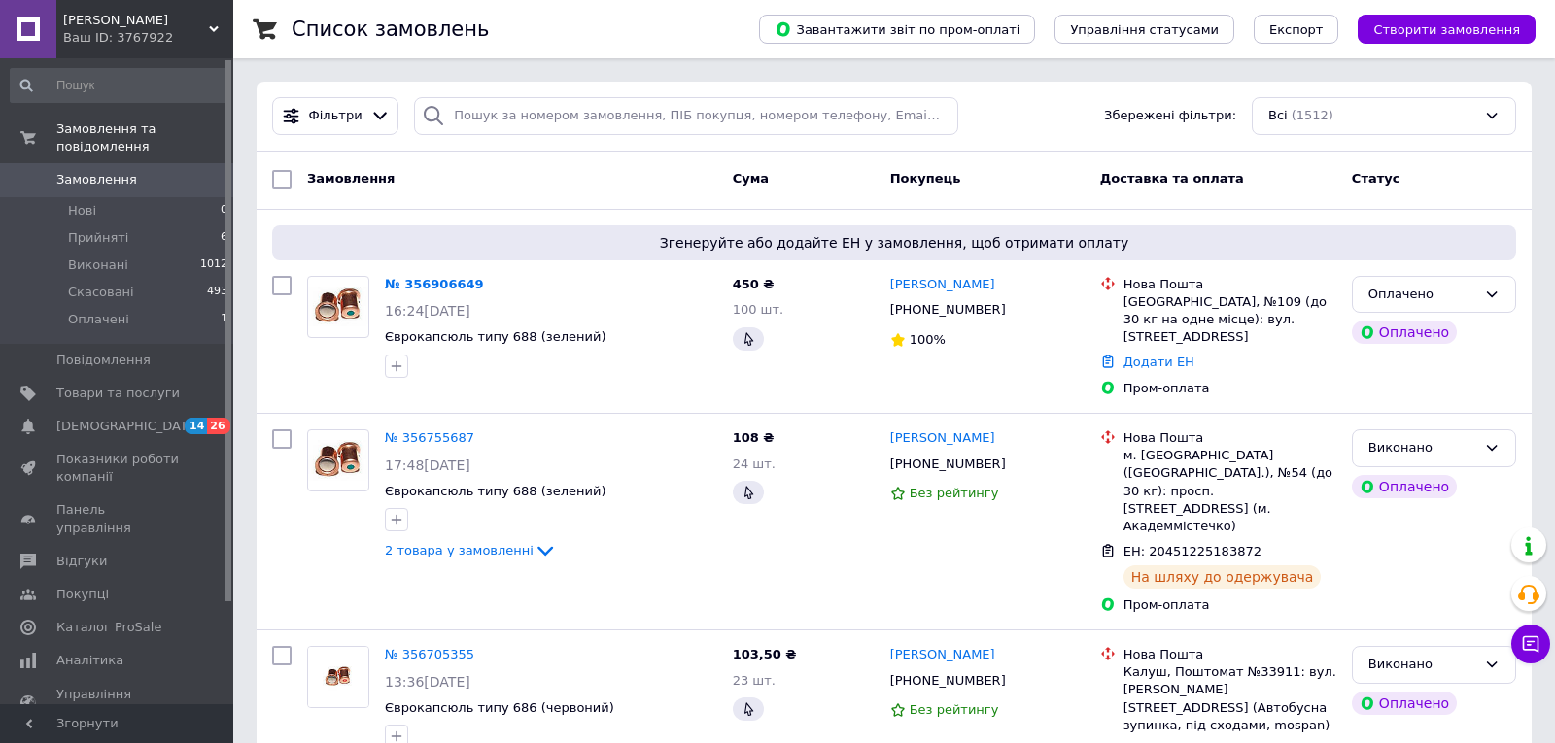 Image resolution: width=1555 pixels, height=743 pixels. What do you see at coordinates (1158, 361) in the screenshot?
I see `a: Додати ЕН` at bounding box center [1158, 361].